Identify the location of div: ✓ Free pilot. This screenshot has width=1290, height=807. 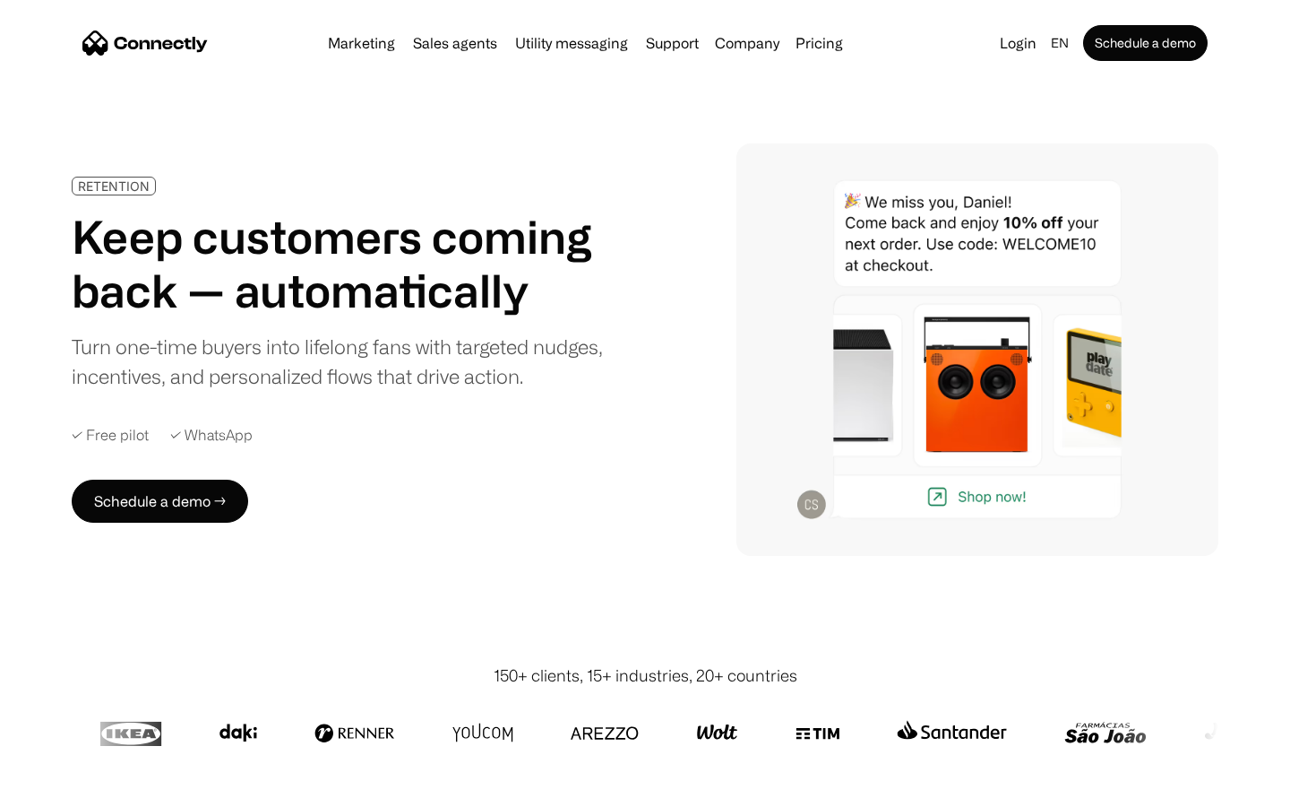
(110, 435).